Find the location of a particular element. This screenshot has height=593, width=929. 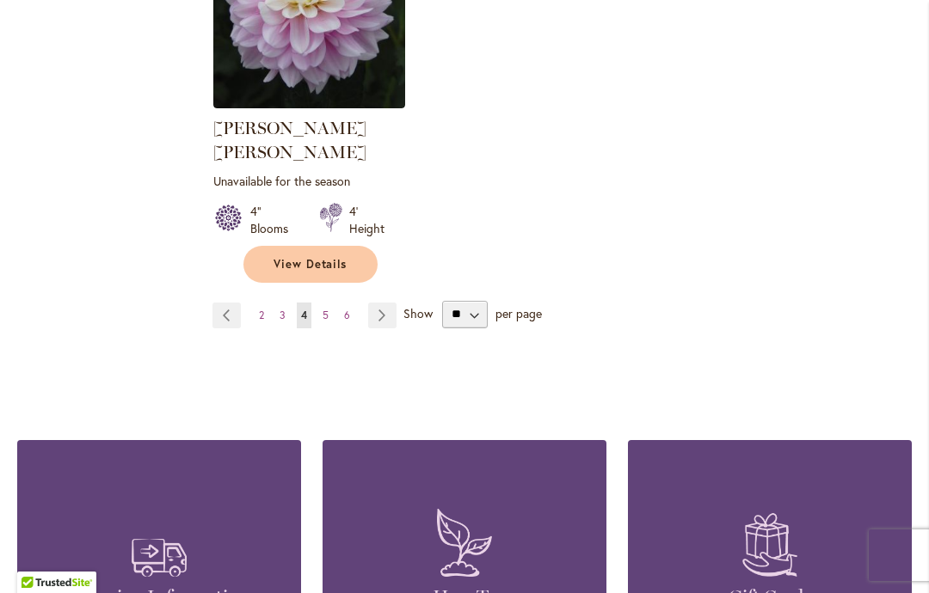

a: 6 is located at coordinates (346, 316).